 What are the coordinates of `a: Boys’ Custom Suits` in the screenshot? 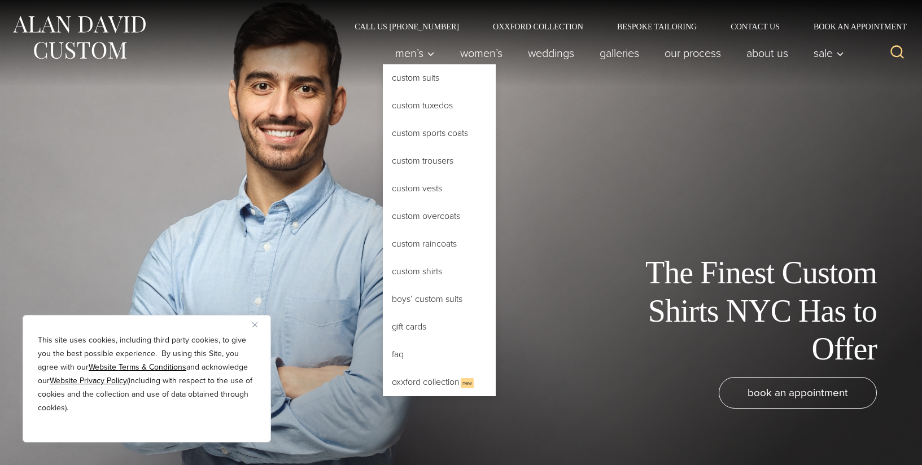 It's located at (439, 299).